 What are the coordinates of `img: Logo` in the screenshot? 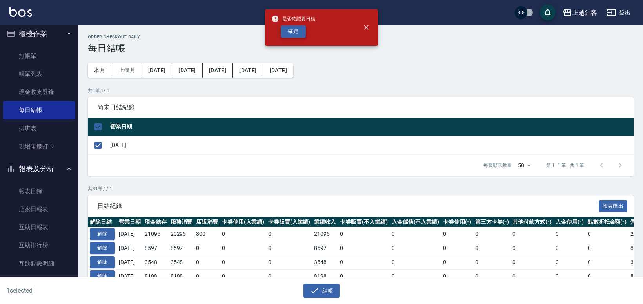 It's located at (20, 12).